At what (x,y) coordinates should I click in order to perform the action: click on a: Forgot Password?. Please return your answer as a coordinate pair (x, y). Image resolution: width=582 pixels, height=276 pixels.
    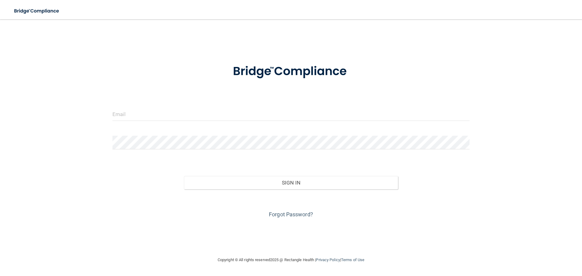
    Looking at the image, I should click on (291, 214).